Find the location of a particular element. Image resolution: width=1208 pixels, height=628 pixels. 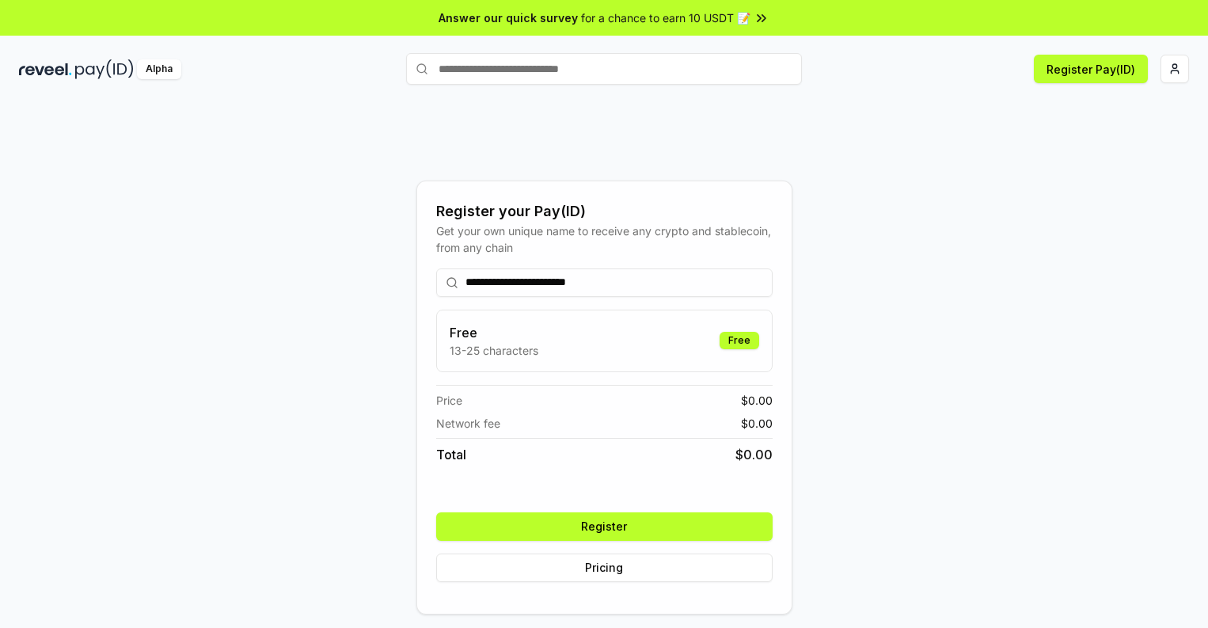

div: Free is located at coordinates (740, 341).